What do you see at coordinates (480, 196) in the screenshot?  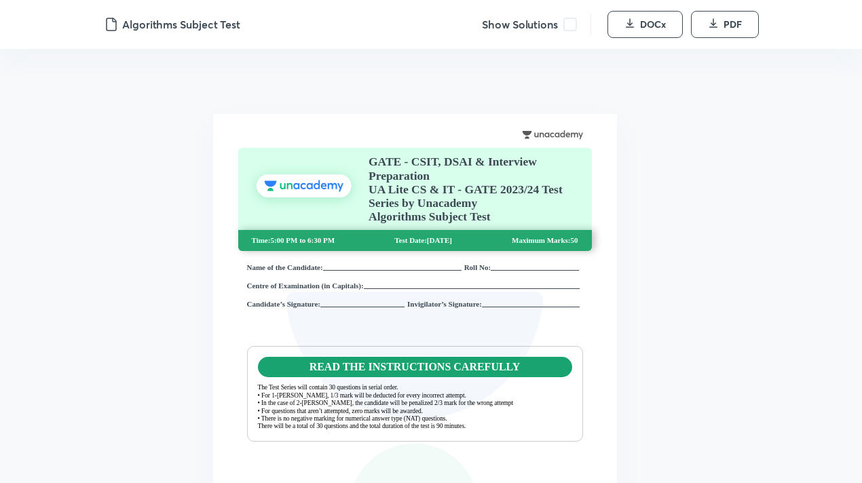 I see `p: UA Lite CS & IT - GATE 2023/24 Test Series by Unacademy` at bounding box center [480, 196].